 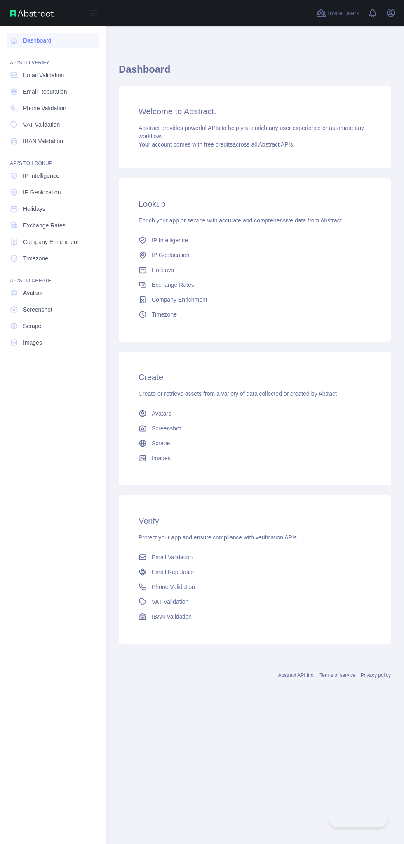 I want to click on h3: Verify, so click(x=255, y=521).